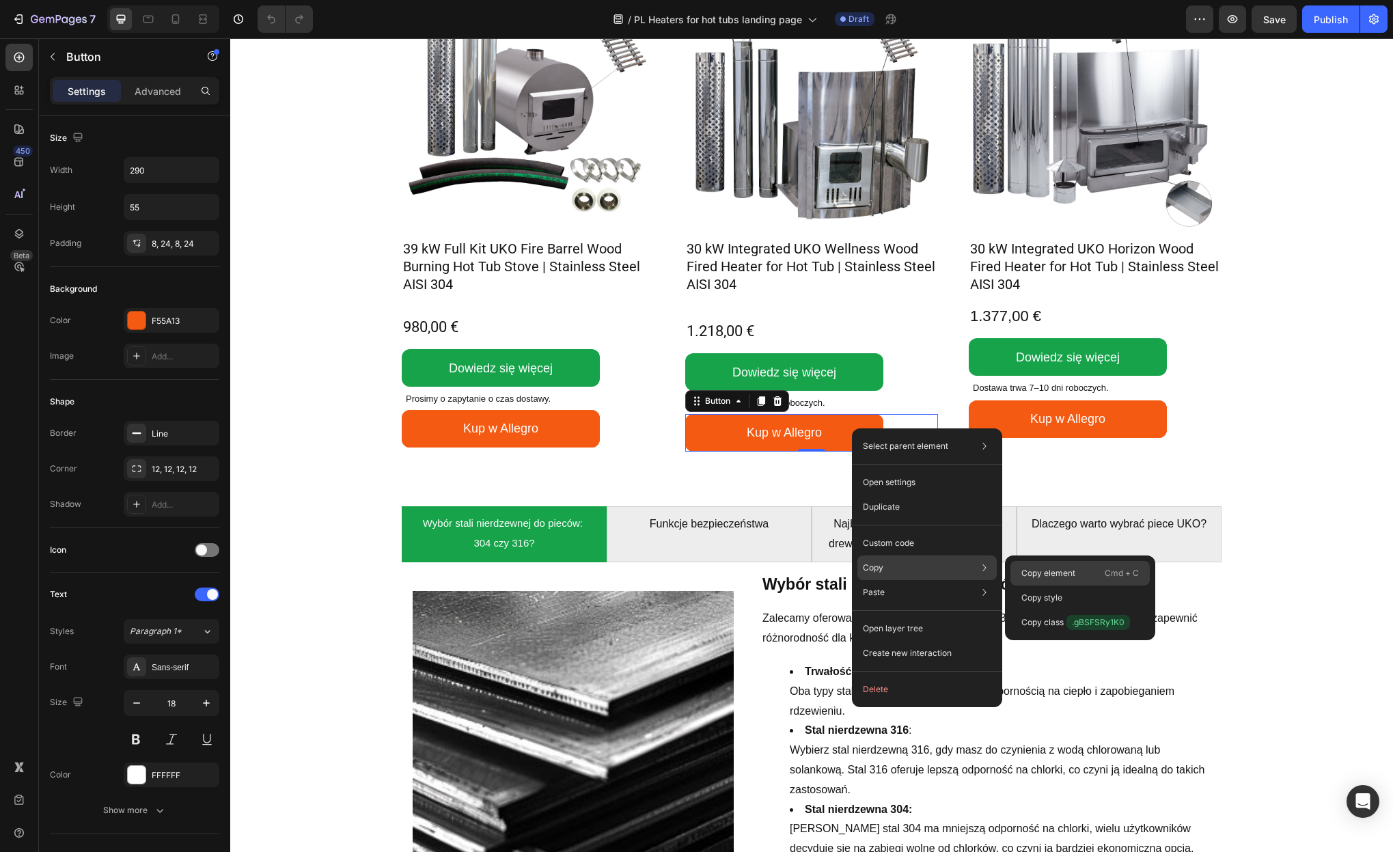 The image size is (1393, 852). What do you see at coordinates (684, 495) in the screenshot?
I see `span: Najbardziej odpowiednie rodzaje drewna opałowego do pieców UKO` at bounding box center [684, 495].